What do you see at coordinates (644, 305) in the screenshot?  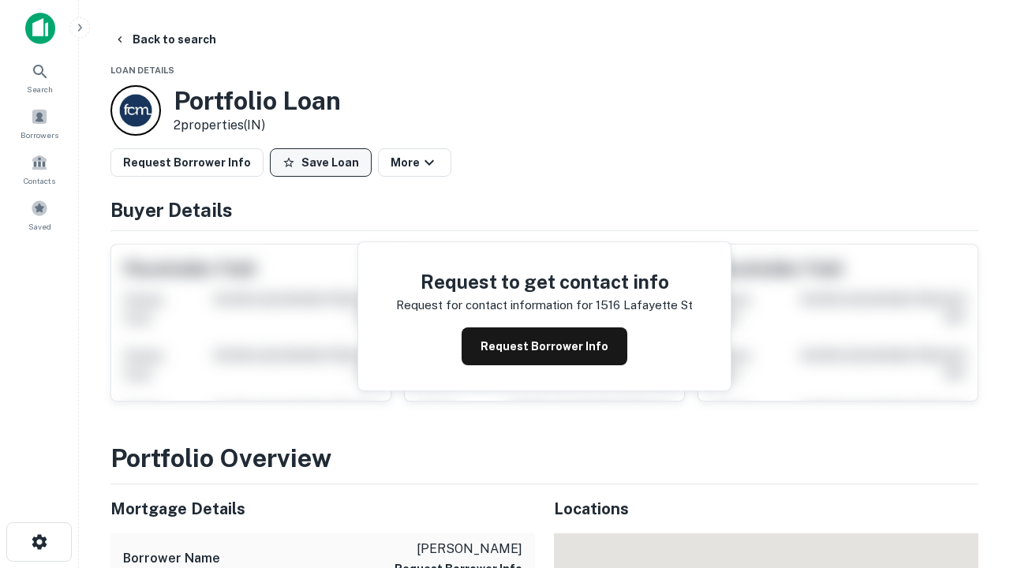 I see `p: 1516 lafayette st` at bounding box center [644, 305].